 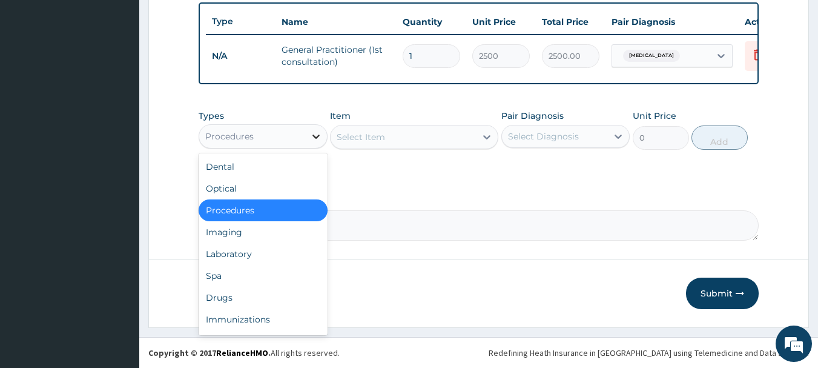 I want to click on button: Add, so click(x=720, y=138).